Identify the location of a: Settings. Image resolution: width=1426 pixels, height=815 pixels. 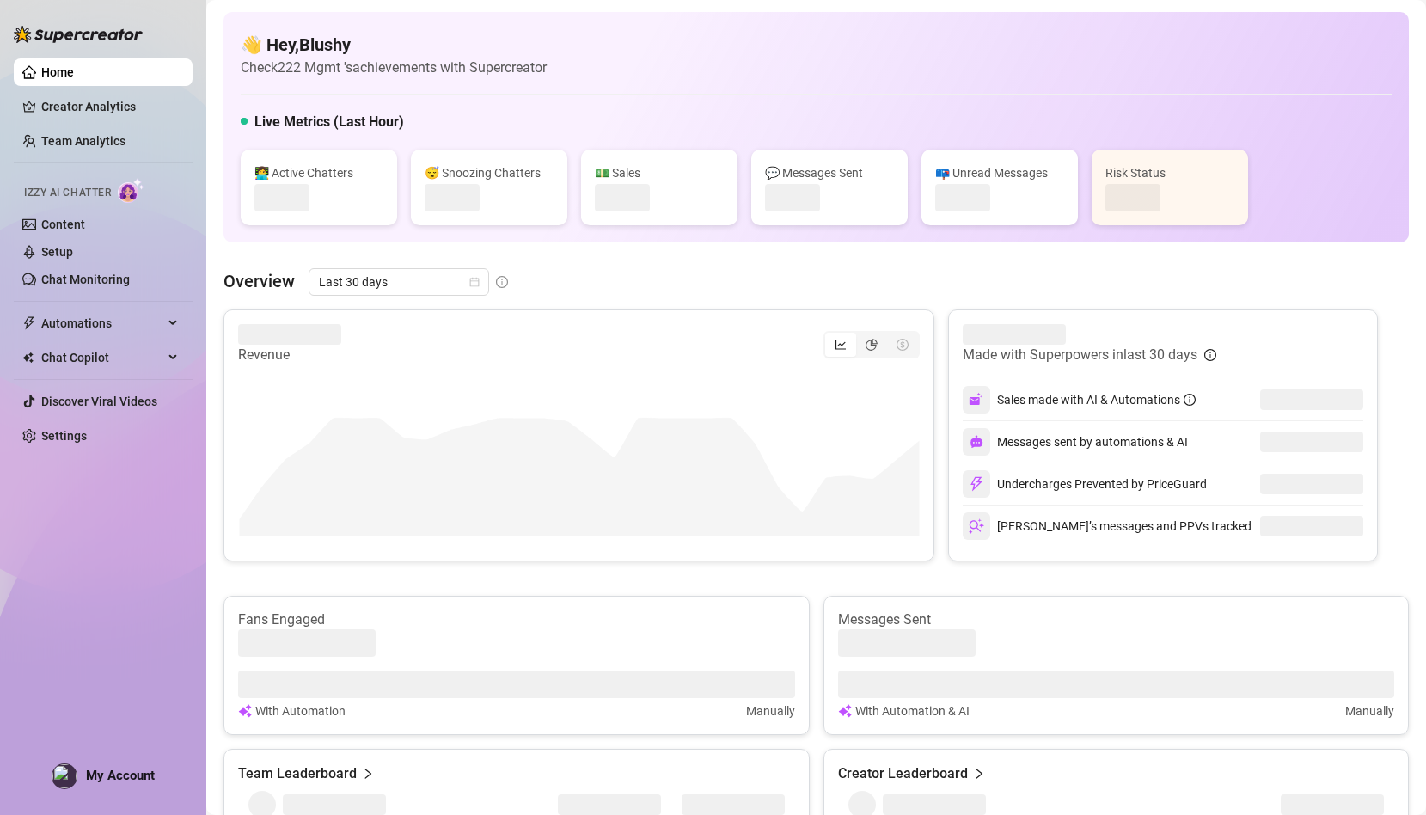
(64, 436).